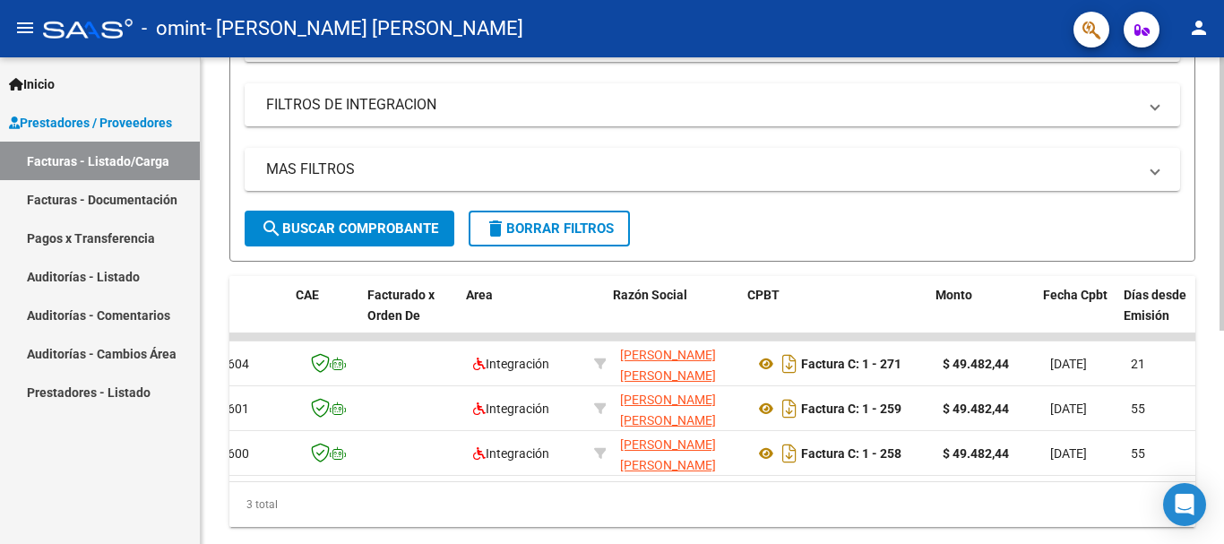 This screenshot has width=1224, height=544. I want to click on datatable-header-cell: Razón Social, so click(673, 315).